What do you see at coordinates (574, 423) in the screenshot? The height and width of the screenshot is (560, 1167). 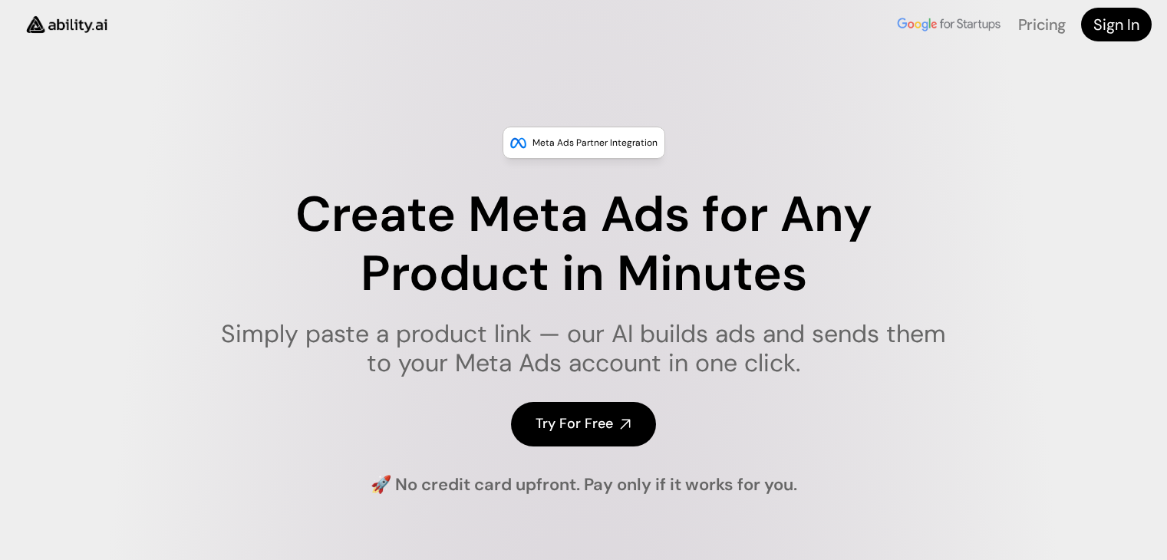 I see `h4: Try For Free` at bounding box center [574, 423].